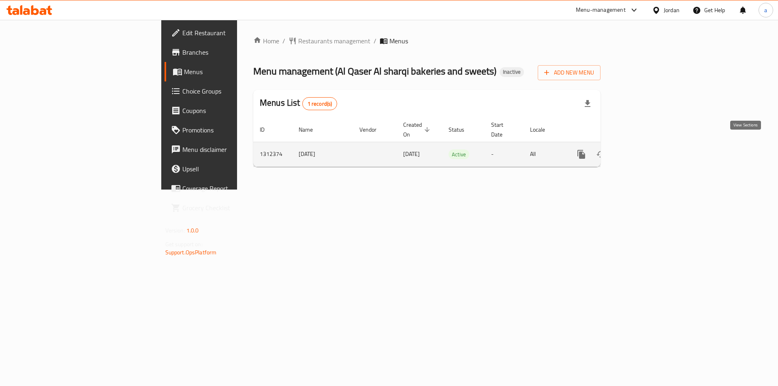 The width and height of the screenshot is (778, 386). I want to click on a: Support.OpsPlatform, so click(191, 252).